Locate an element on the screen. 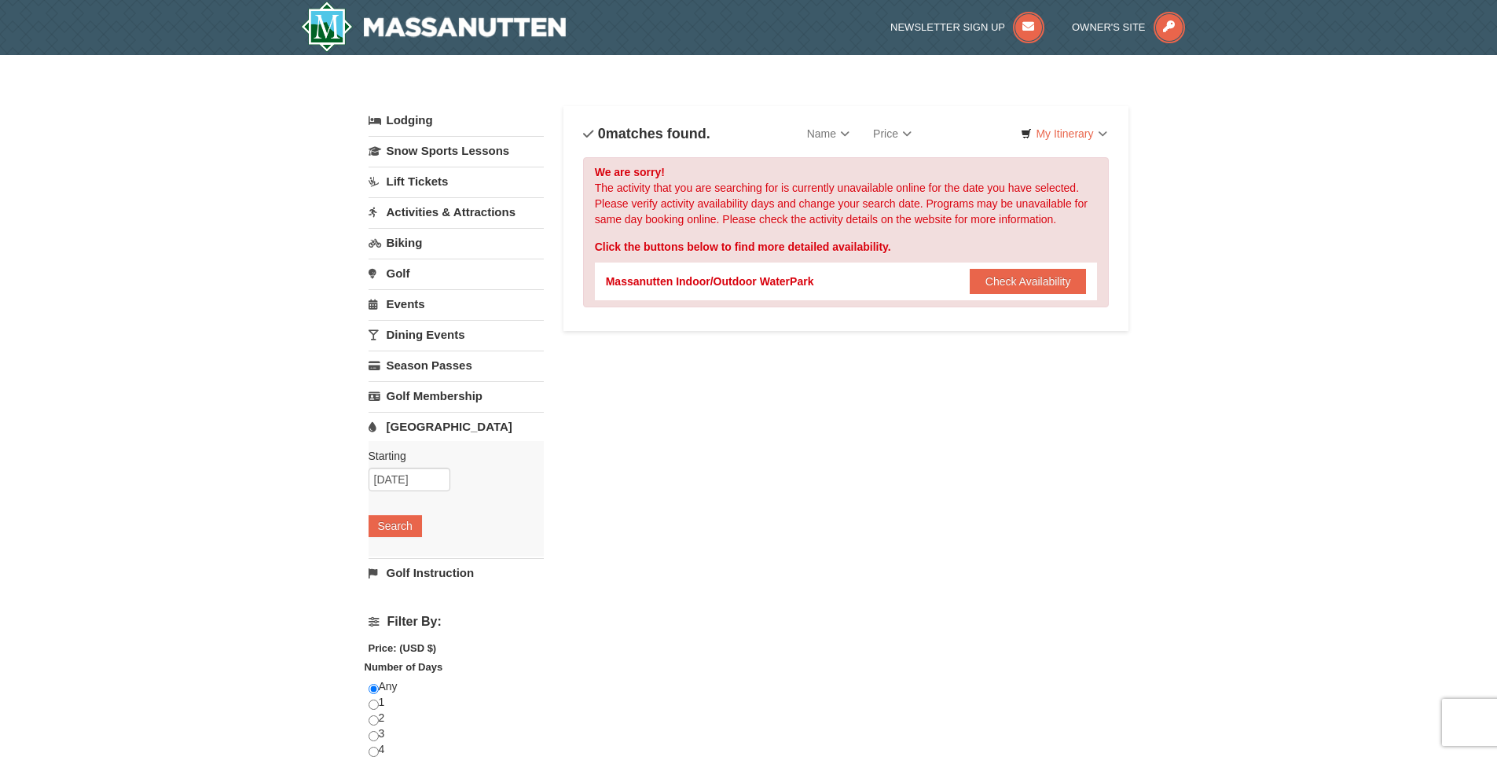 This screenshot has width=1497, height=757. a: Snow Sports Lessons is located at coordinates (456, 150).